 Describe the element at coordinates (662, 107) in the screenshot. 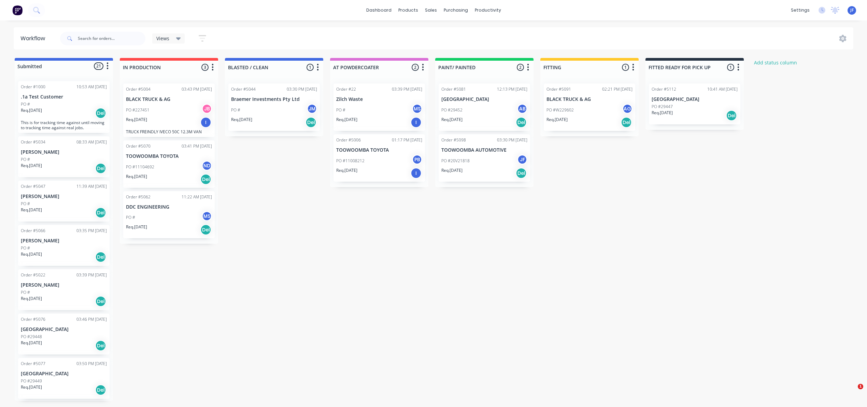

I see `p: PO #29447` at that location.